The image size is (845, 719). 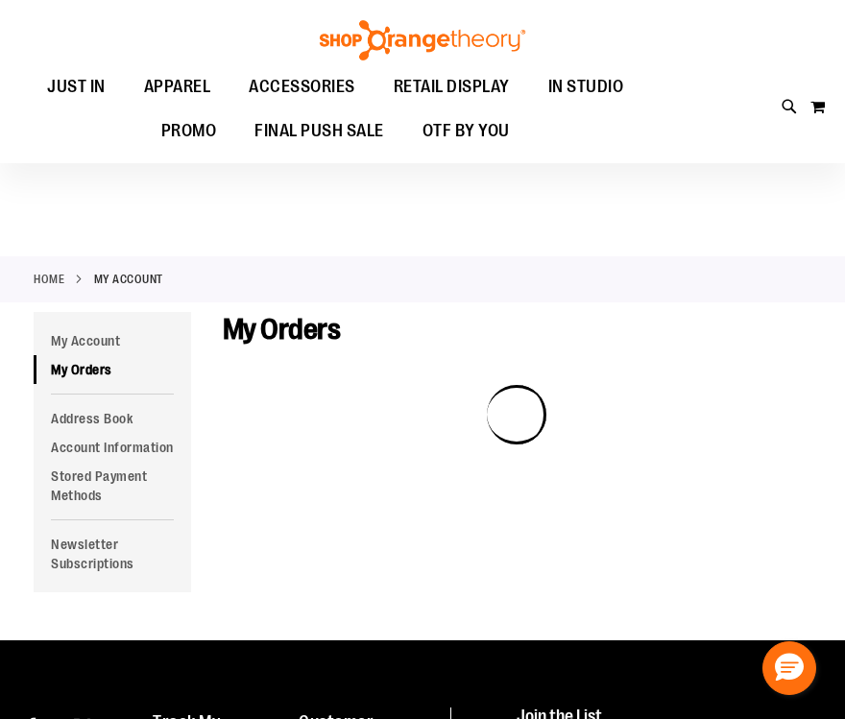 I want to click on span: IN STUDIO, so click(x=586, y=86).